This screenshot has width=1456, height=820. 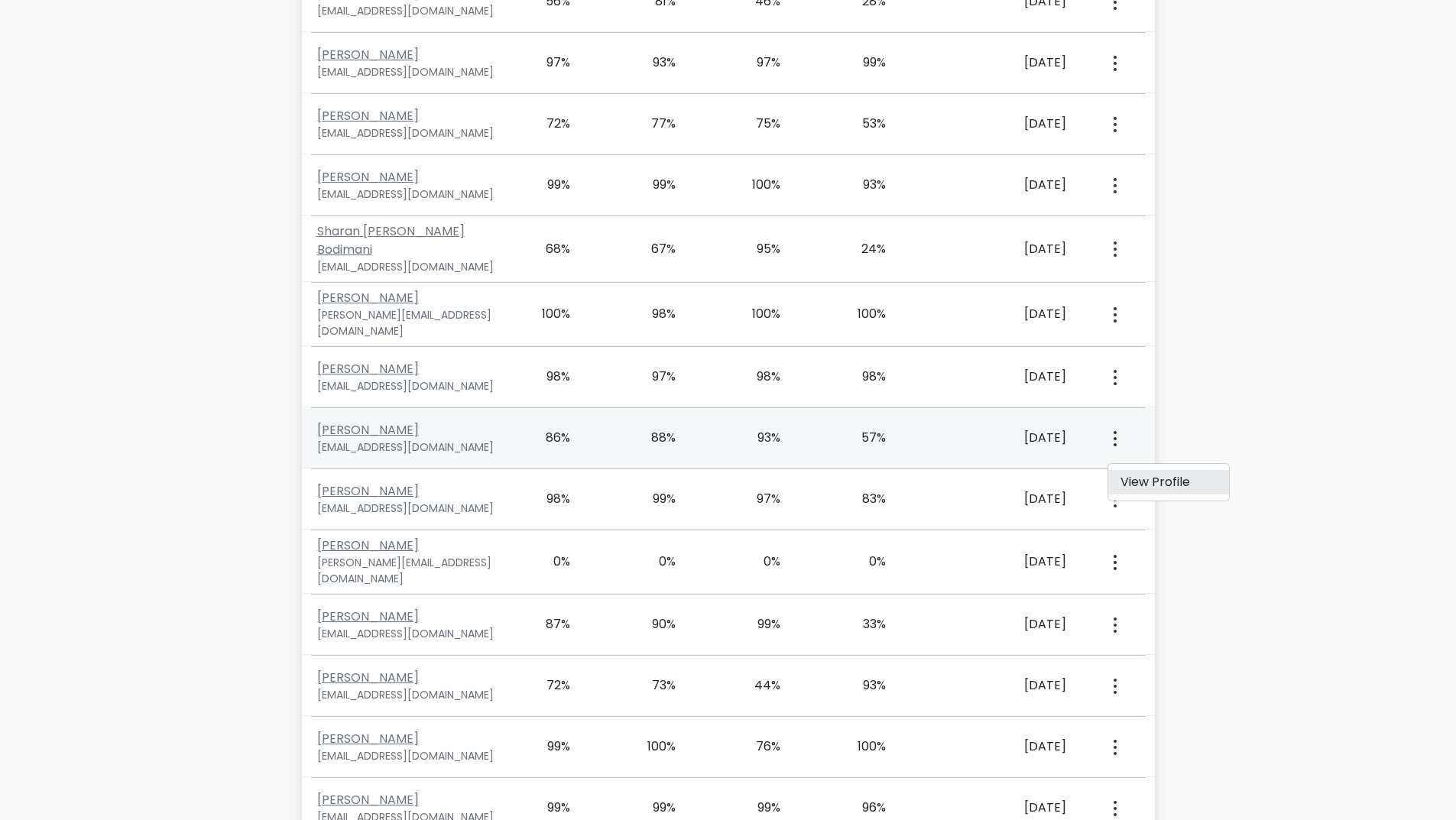 What do you see at coordinates (758, 686) in the screenshot?
I see `div: 44%` at bounding box center [758, 686].